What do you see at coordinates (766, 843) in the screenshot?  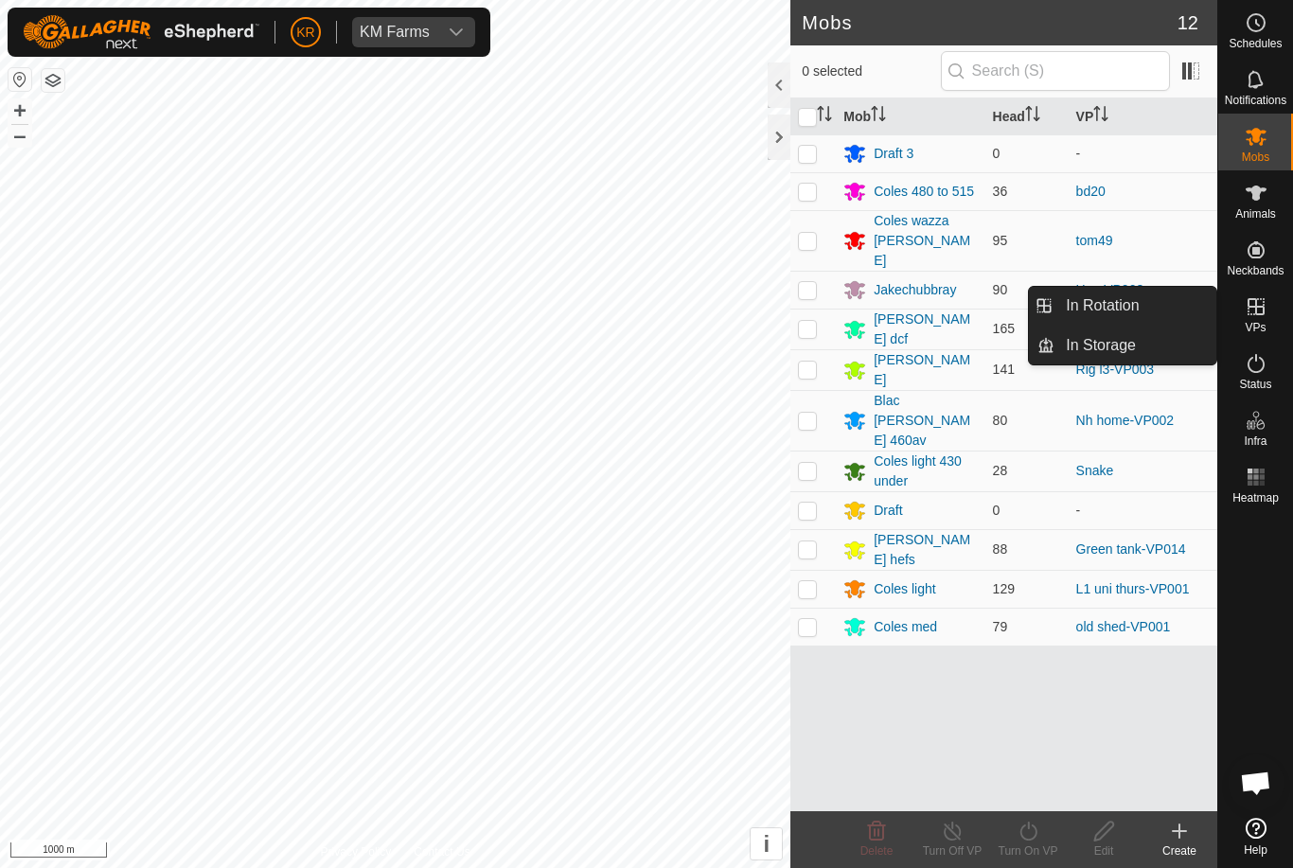 I see `button: i` at bounding box center [766, 843].